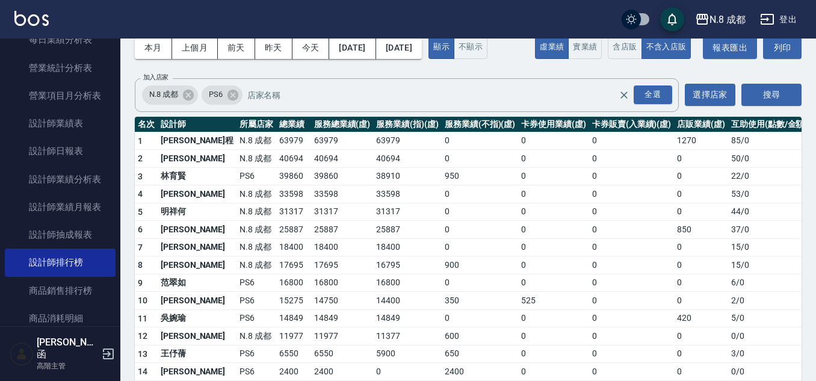 This screenshot has width=816, height=381. I want to click on th: 名次, so click(146, 125).